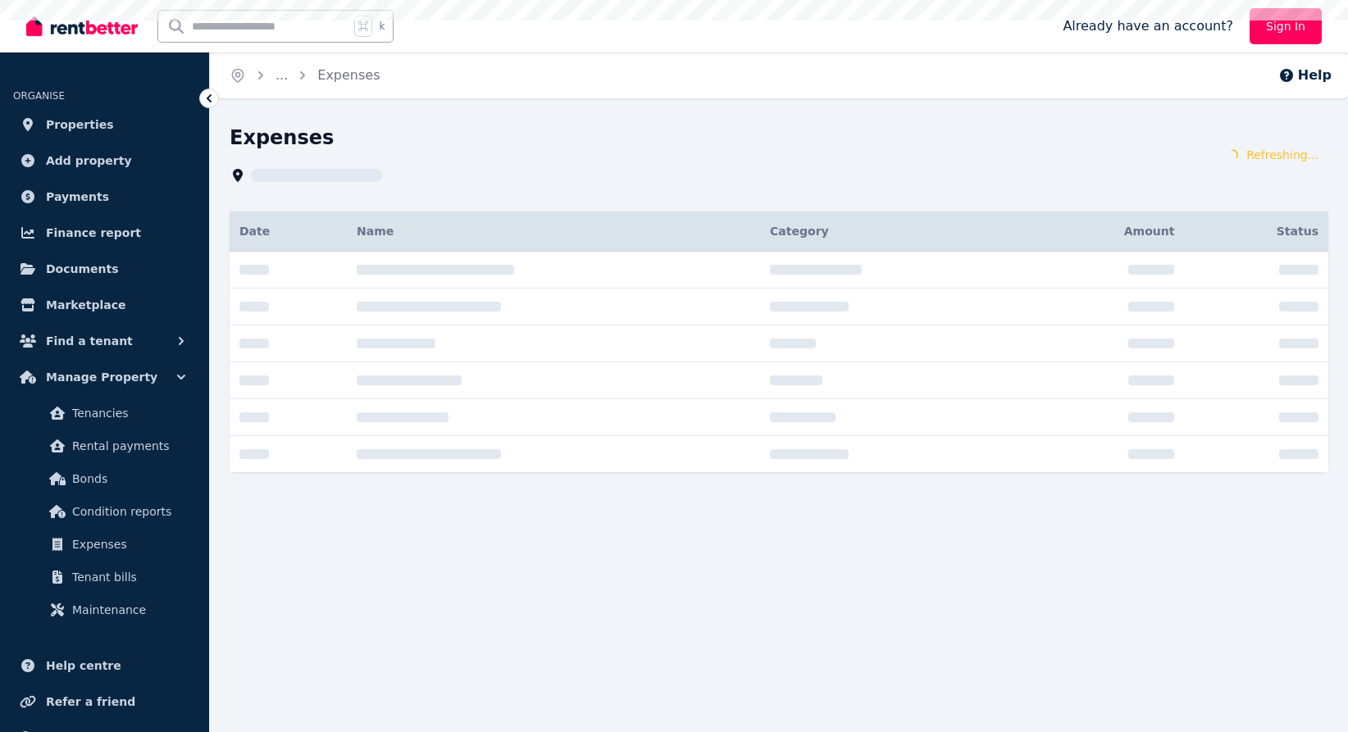  Describe the element at coordinates (1305, 75) in the screenshot. I see `button: Help` at that location.